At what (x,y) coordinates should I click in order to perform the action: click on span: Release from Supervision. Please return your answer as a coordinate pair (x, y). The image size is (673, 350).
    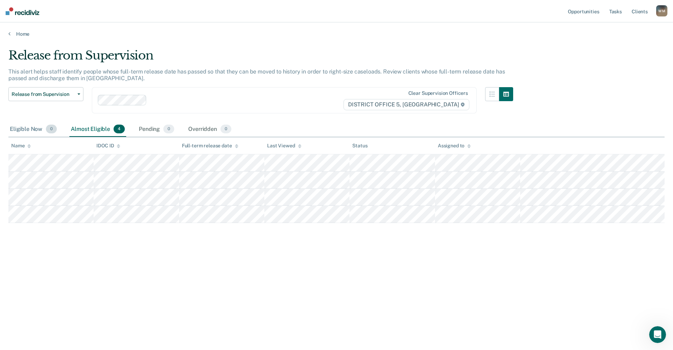
    Looking at the image, I should click on (43, 94).